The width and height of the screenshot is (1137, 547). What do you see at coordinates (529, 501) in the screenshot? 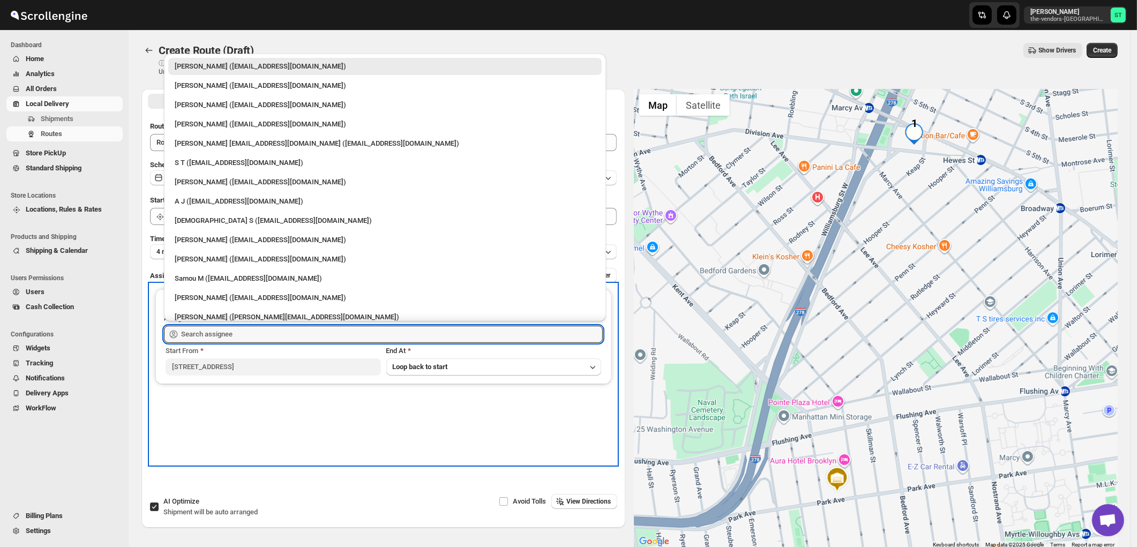
I see `span: Avoid Tolls` at bounding box center [529, 501].